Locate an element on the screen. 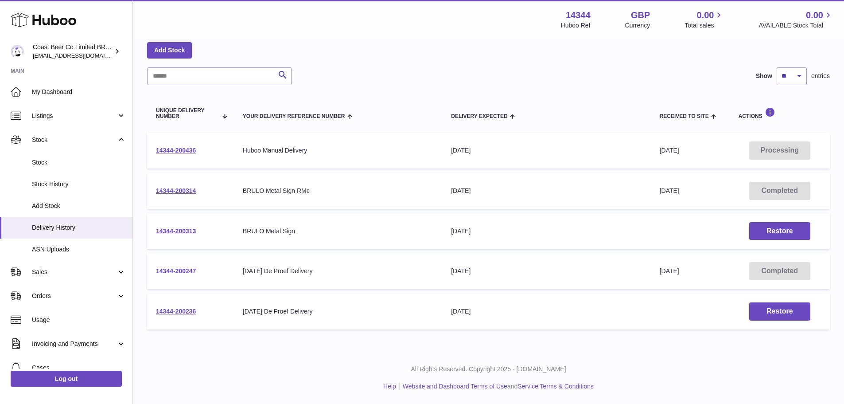 This screenshot has height=404, width=844. div: Actions is located at coordinates (780, 113).